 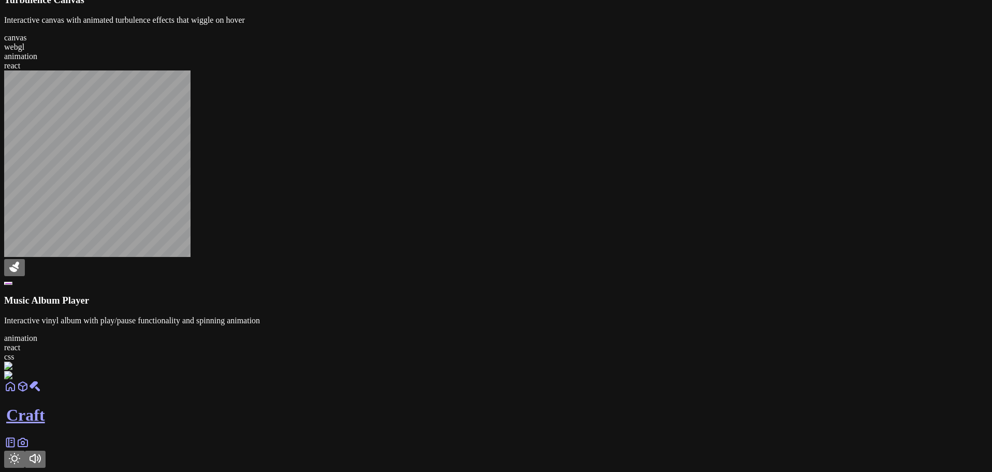 What do you see at coordinates (496, 47) in the screenshot?
I see `div: webgl` at bounding box center [496, 47].